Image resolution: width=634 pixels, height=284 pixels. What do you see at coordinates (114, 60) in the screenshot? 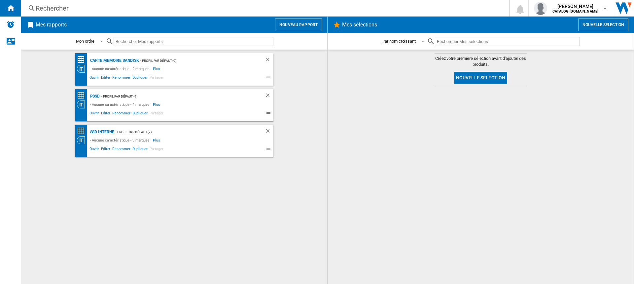
I see `div: Carte memoire SANDISK` at bounding box center [114, 60].